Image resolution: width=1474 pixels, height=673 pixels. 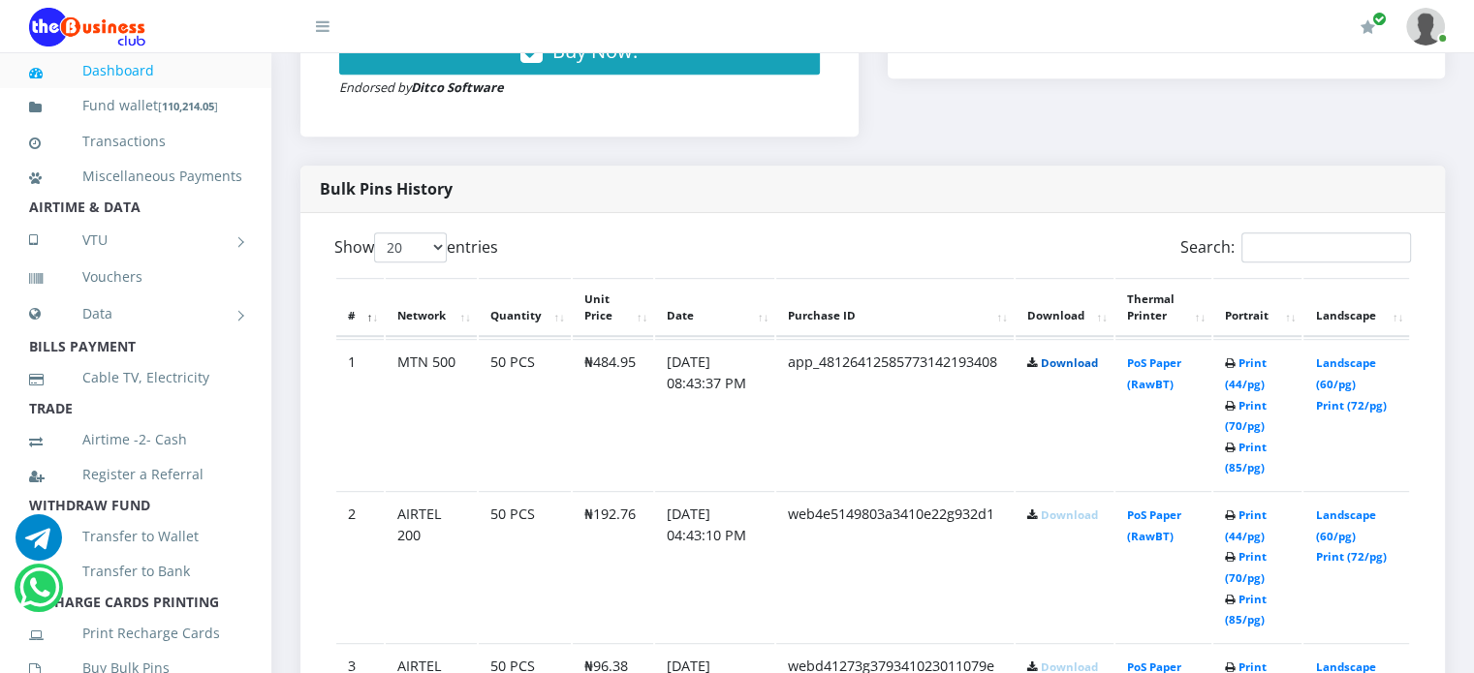 What do you see at coordinates (136, 277) in the screenshot?
I see `a: Vouchers` at bounding box center [136, 277].